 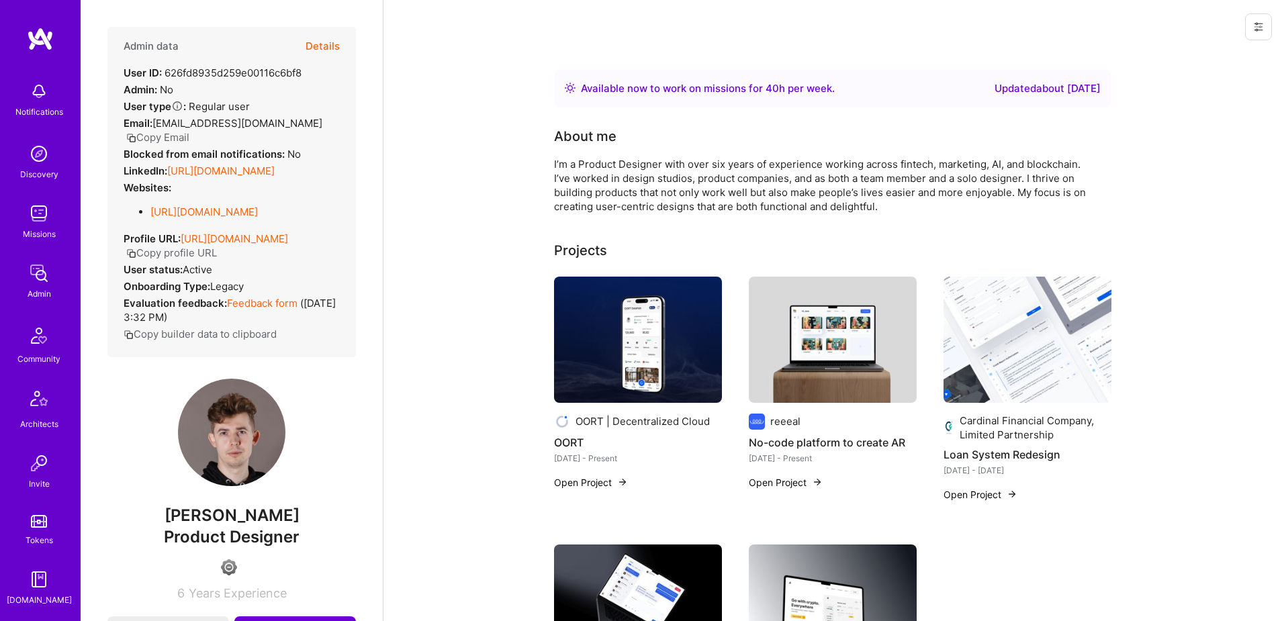 I want to click on div: Architects, so click(x=39, y=424).